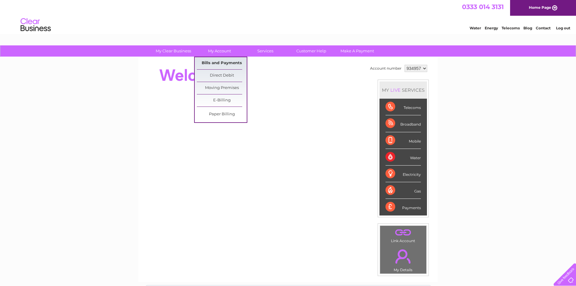 The image size is (576, 286). What do you see at coordinates (222, 100) in the screenshot?
I see `a: E-Billing` at bounding box center [222, 100].